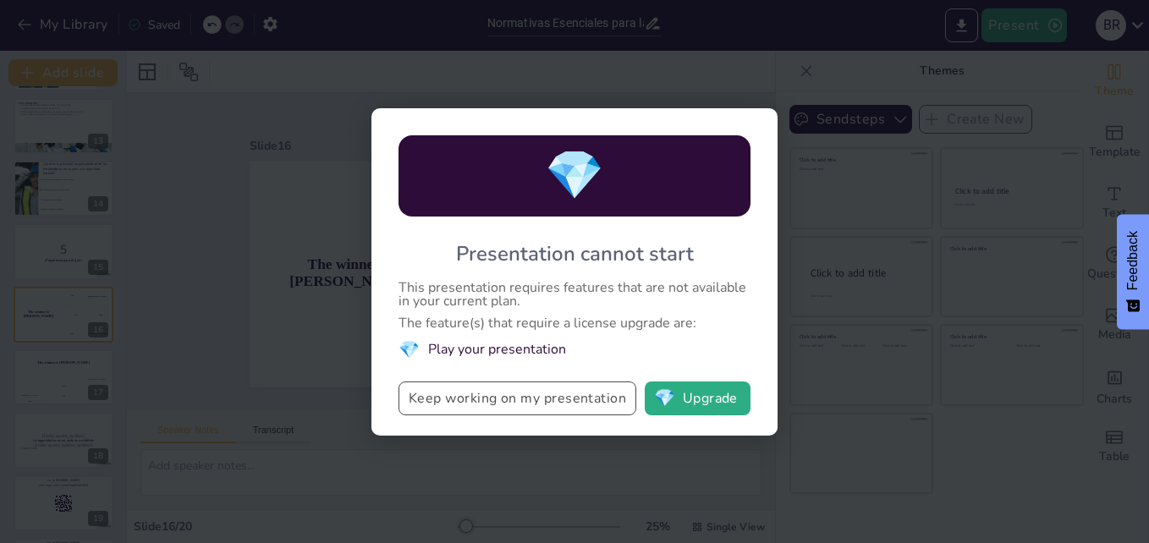 Image resolution: width=1149 pixels, height=543 pixels. Describe the element at coordinates (575, 323) in the screenshot. I see `div: The feature(s) that require a license upgrade are:` at that location.